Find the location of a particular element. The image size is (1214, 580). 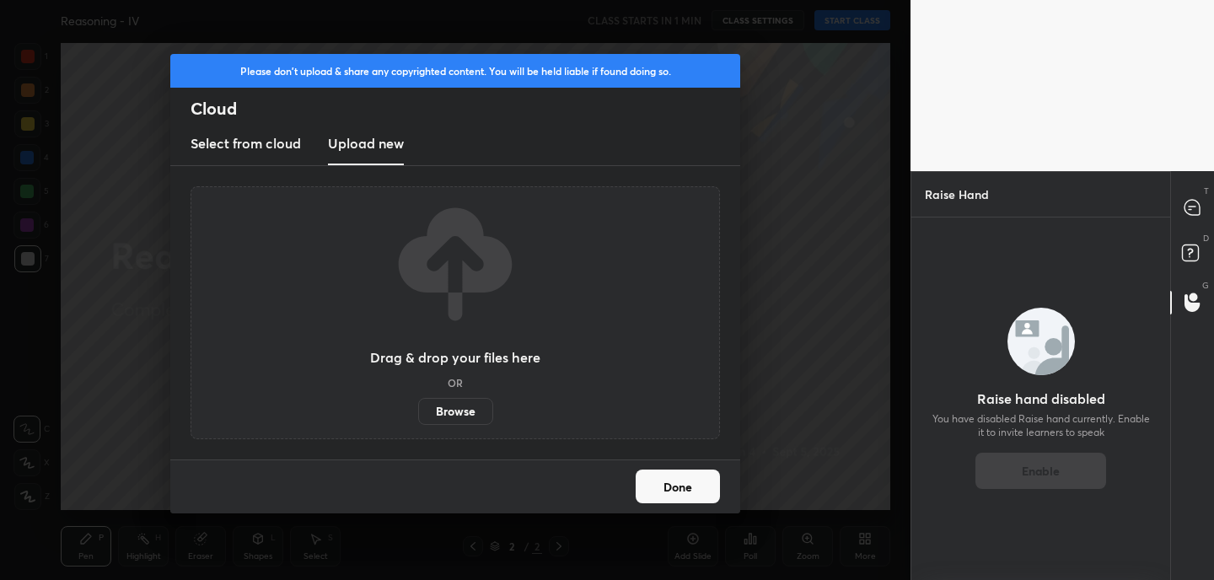

p: G is located at coordinates (1205, 285).